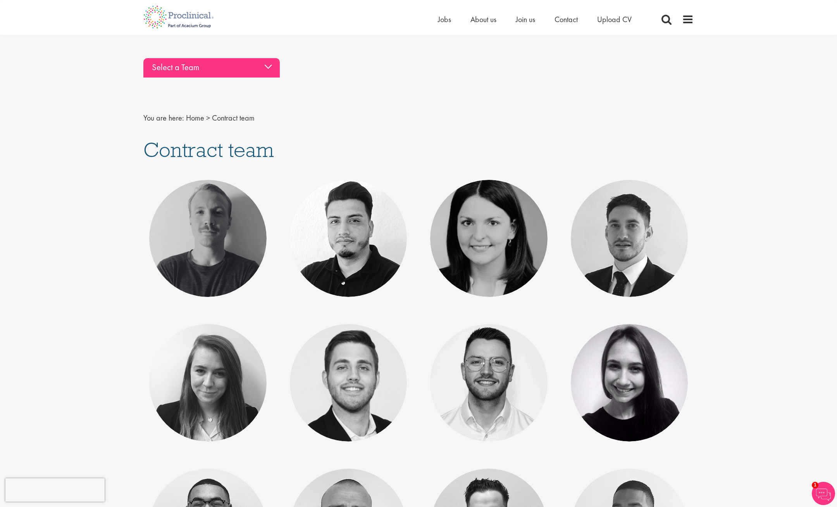 The image size is (837, 507). What do you see at coordinates (815, 485) in the screenshot?
I see `span: 1` at bounding box center [815, 485].